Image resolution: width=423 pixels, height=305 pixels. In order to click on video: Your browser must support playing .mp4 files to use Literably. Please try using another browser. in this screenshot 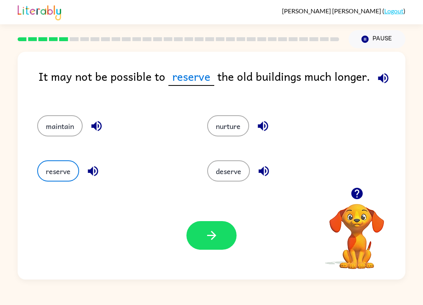, I will do `click(357, 231)`.